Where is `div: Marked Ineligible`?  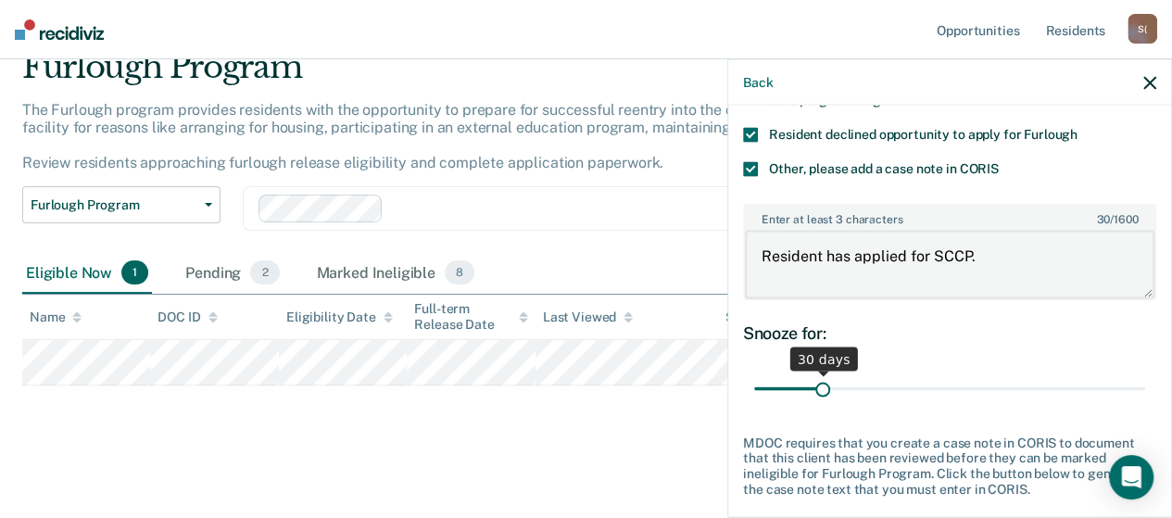 div: Marked Ineligible is located at coordinates (395, 273).